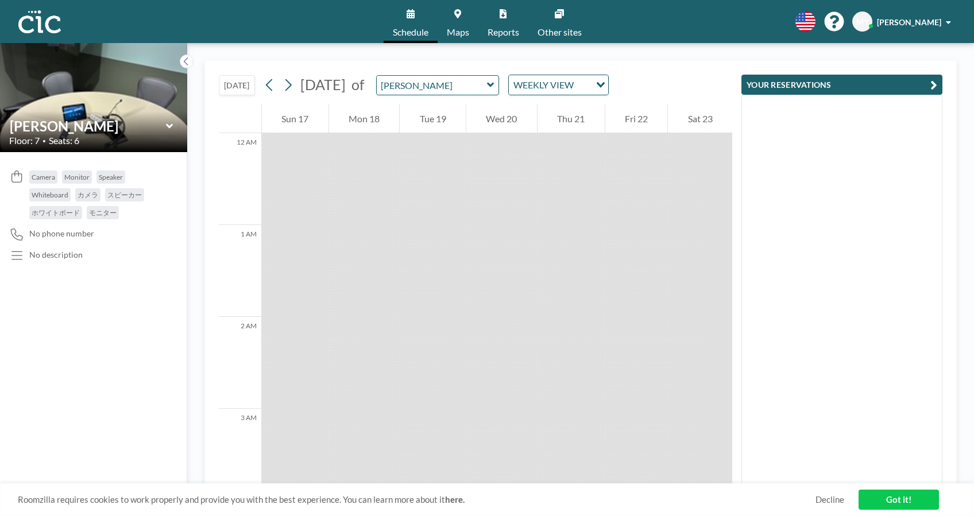 This screenshot has width=974, height=516. What do you see at coordinates (583, 85) in the screenshot?
I see `input: Search for option` at bounding box center [583, 85].